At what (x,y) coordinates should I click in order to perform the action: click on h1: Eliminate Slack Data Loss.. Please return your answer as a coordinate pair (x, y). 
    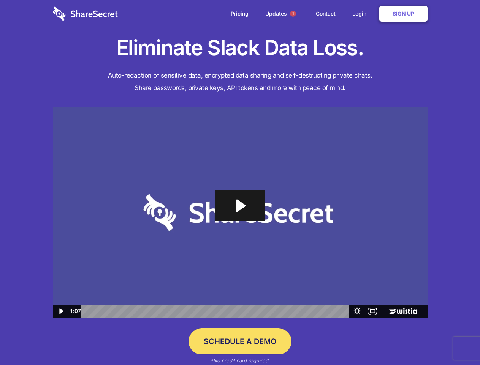
    Looking at the image, I should click on (240, 48).